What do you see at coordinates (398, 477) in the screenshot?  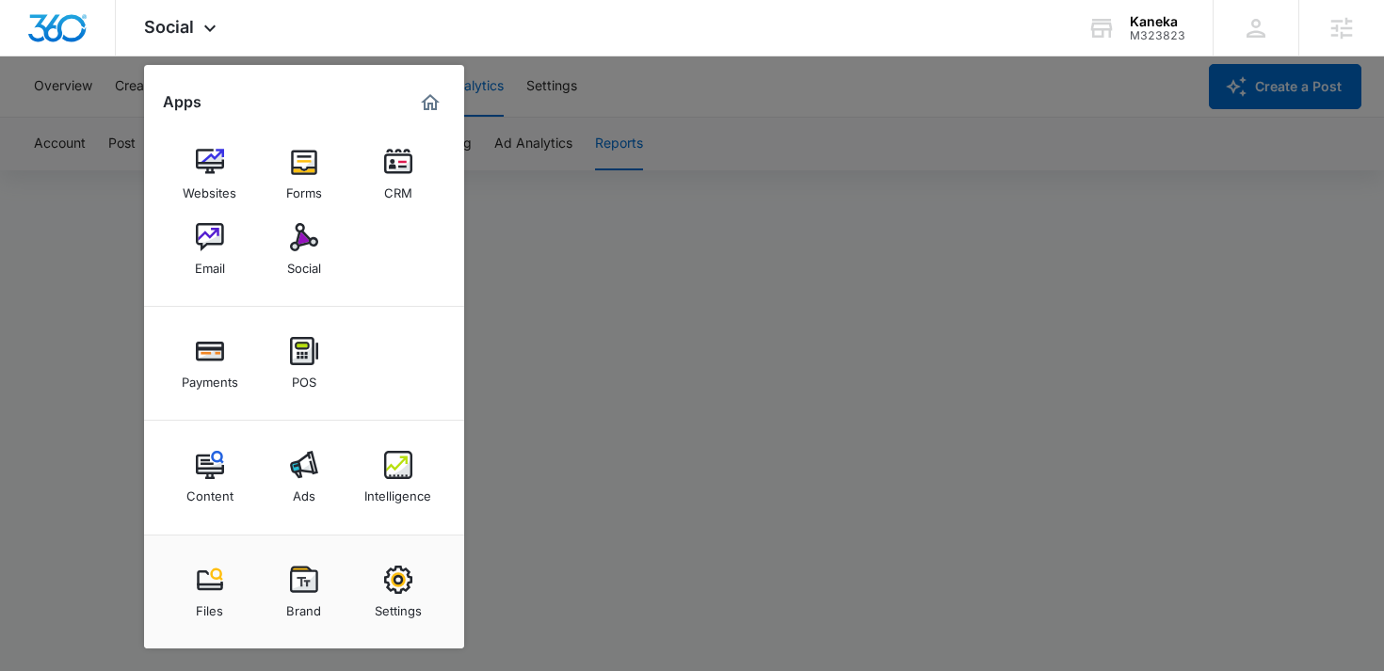 I see `a: Intelligence` at bounding box center [398, 477].